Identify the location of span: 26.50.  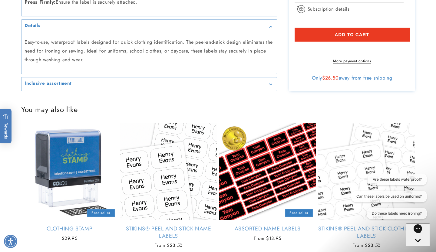
(332, 78).